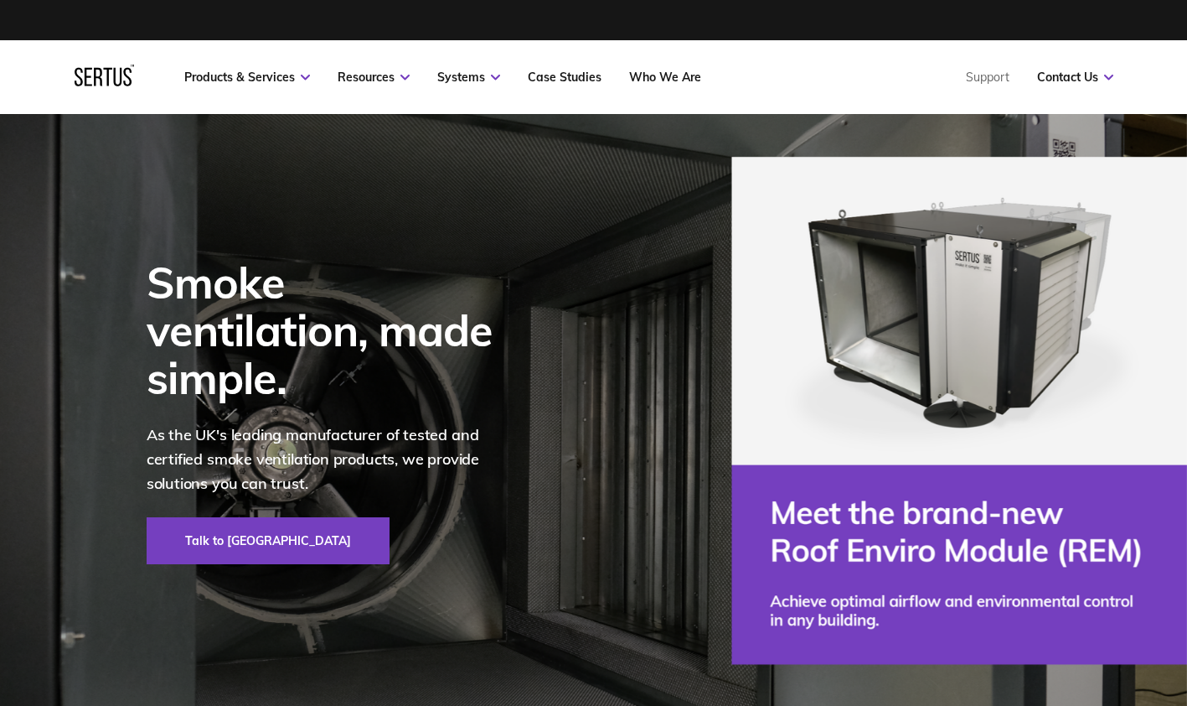  What do you see at coordinates (468, 77) in the screenshot?
I see `a: Systems` at bounding box center [468, 77].